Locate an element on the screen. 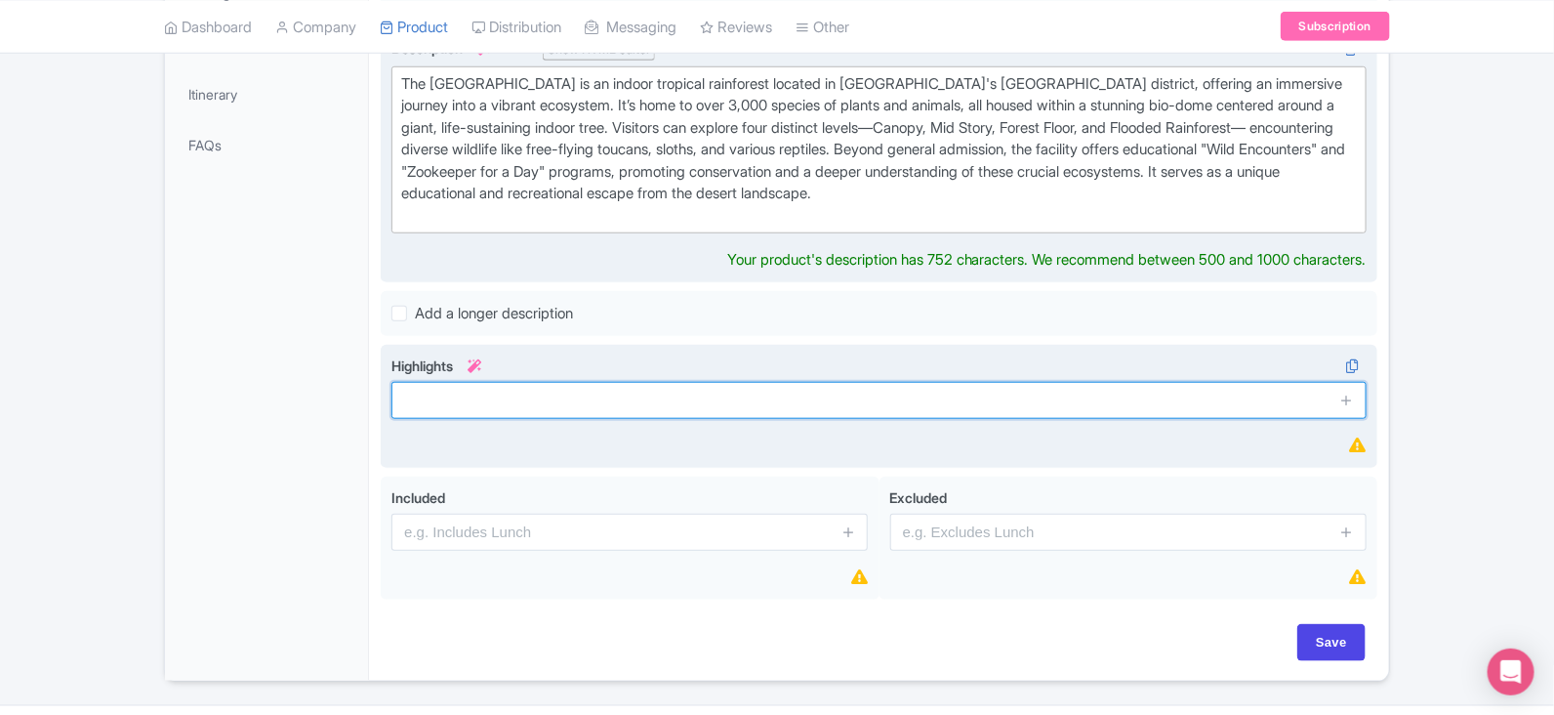 This screenshot has height=715, width=1554. span: Highlights is located at coordinates (422, 365).